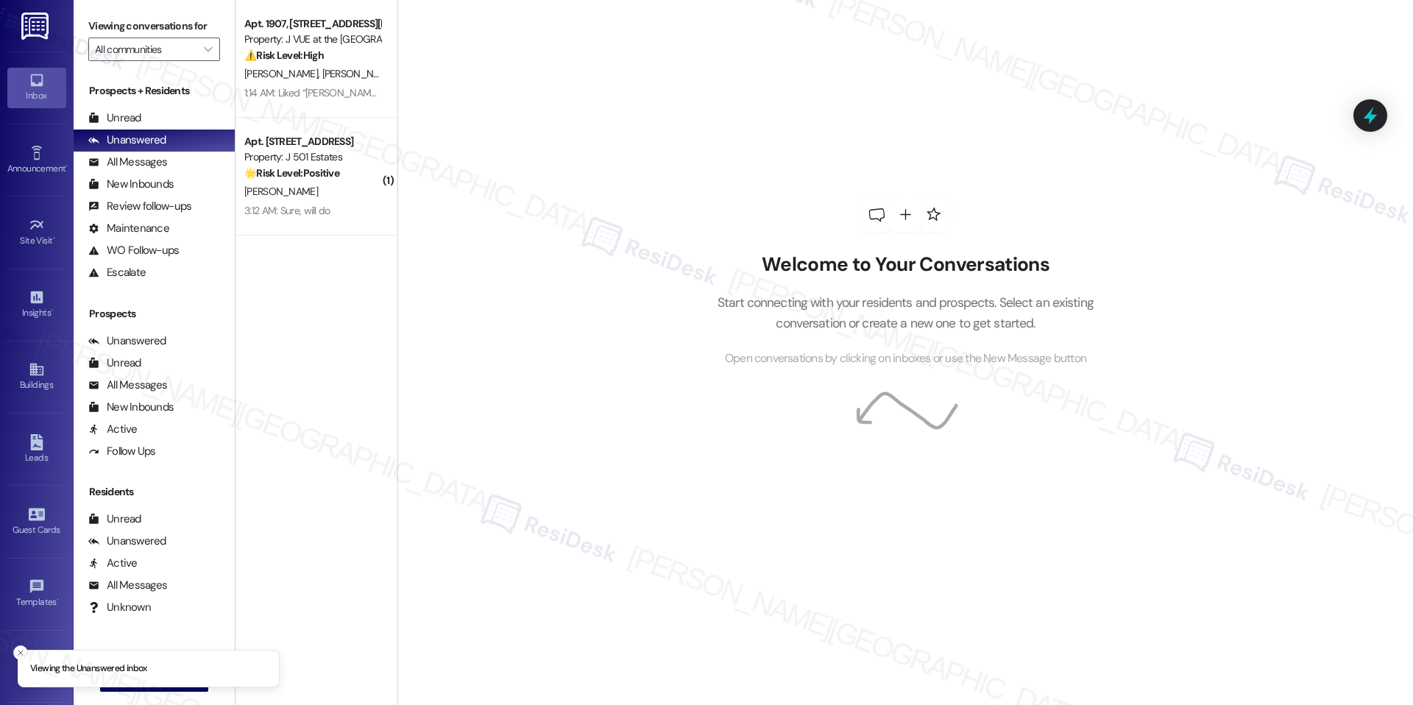 This screenshot has height=705, width=1413. I want to click on a: Buildings, so click(37, 377).